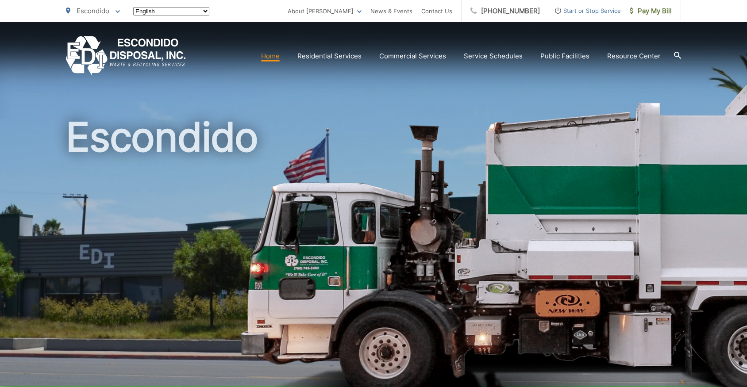 The height and width of the screenshot is (387, 747). I want to click on a: EDCD logo. Return to the homepage., so click(126, 56).